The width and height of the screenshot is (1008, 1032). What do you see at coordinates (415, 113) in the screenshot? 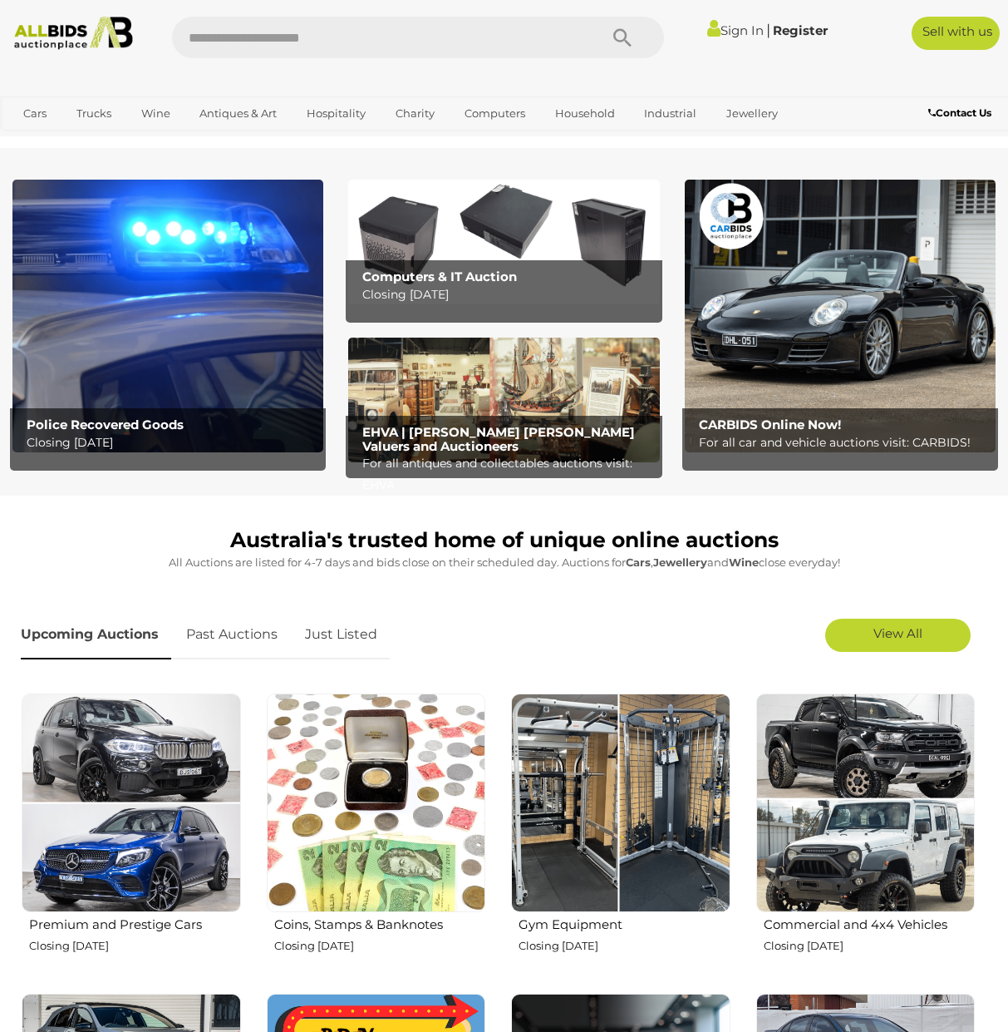
I see `a: Charity` at bounding box center [415, 113].